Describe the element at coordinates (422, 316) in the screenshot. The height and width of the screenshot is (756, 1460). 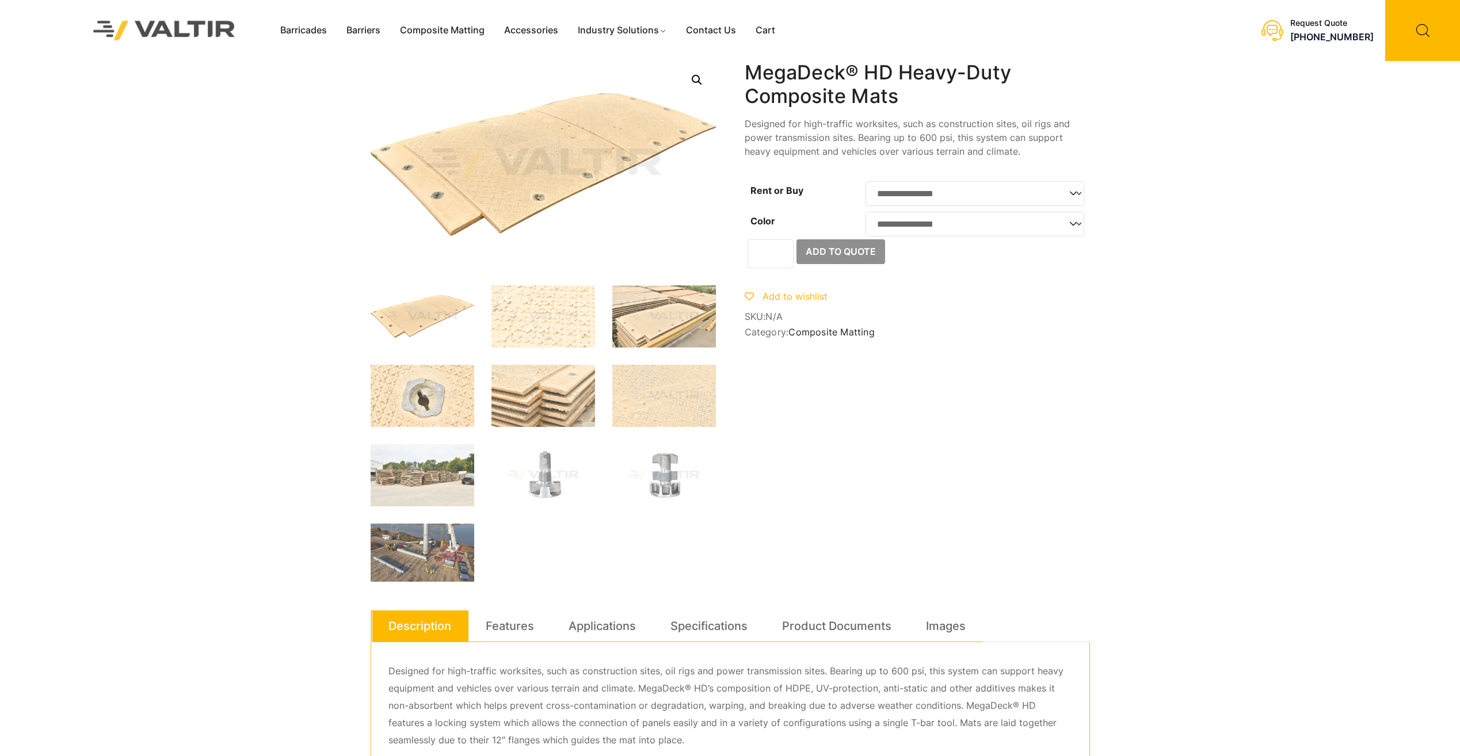
I see `img: MegaDeck_3Q.jpg` at that location.